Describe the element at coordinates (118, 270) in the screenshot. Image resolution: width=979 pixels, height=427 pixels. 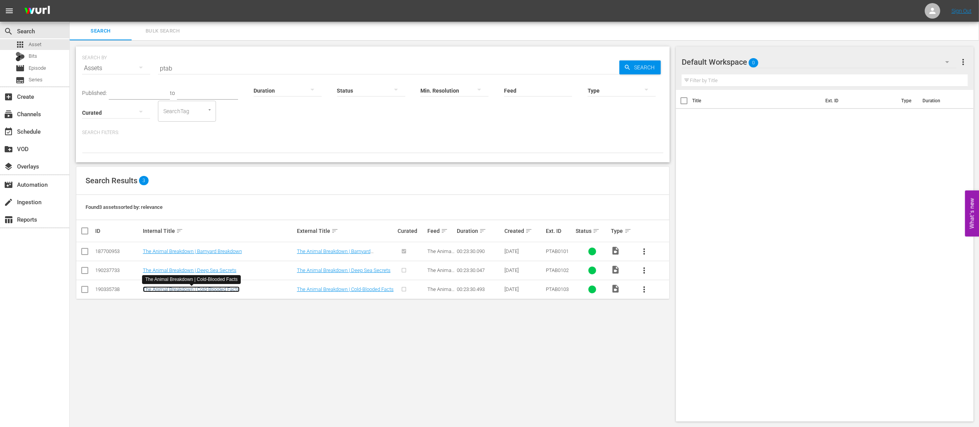
I see `div: 190237733` at that location.